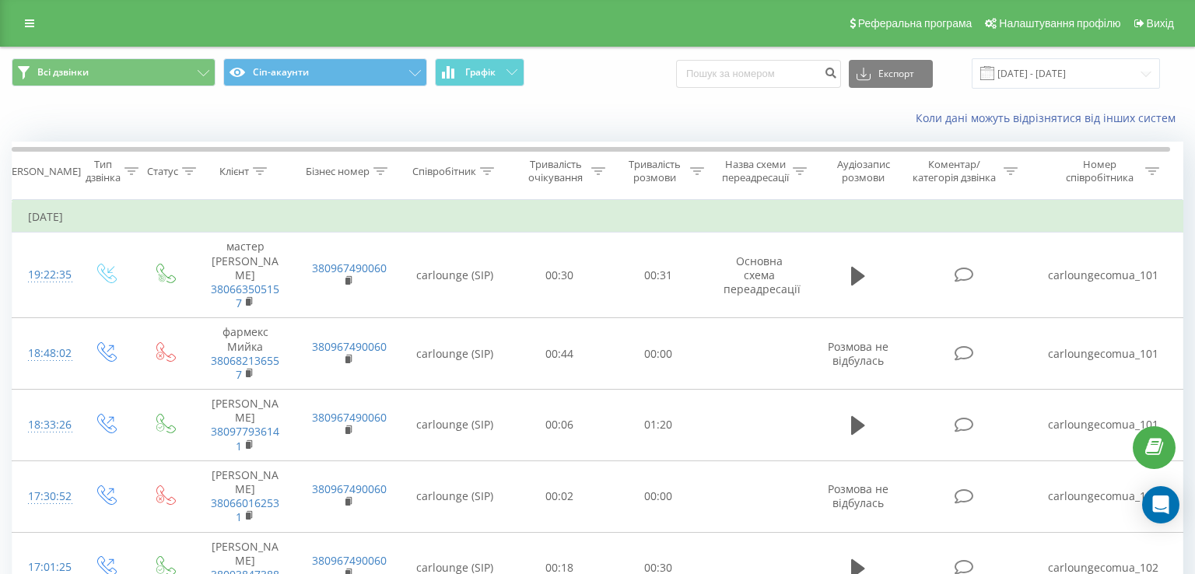 This screenshot has width=1195, height=574. What do you see at coordinates (758, 74) in the screenshot?
I see `input: Пошук за номером` at bounding box center [758, 74].